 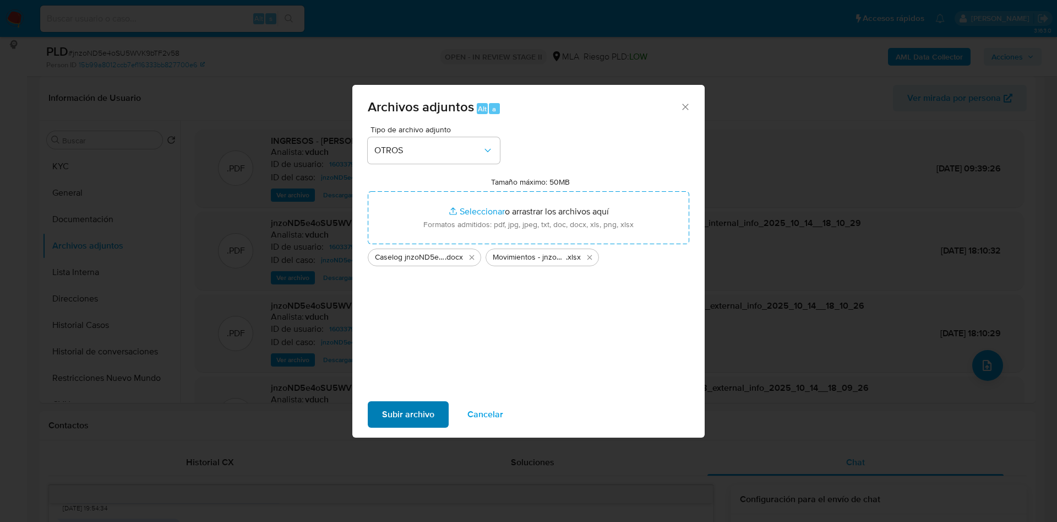 I want to click on span: Alt, so click(x=482, y=109).